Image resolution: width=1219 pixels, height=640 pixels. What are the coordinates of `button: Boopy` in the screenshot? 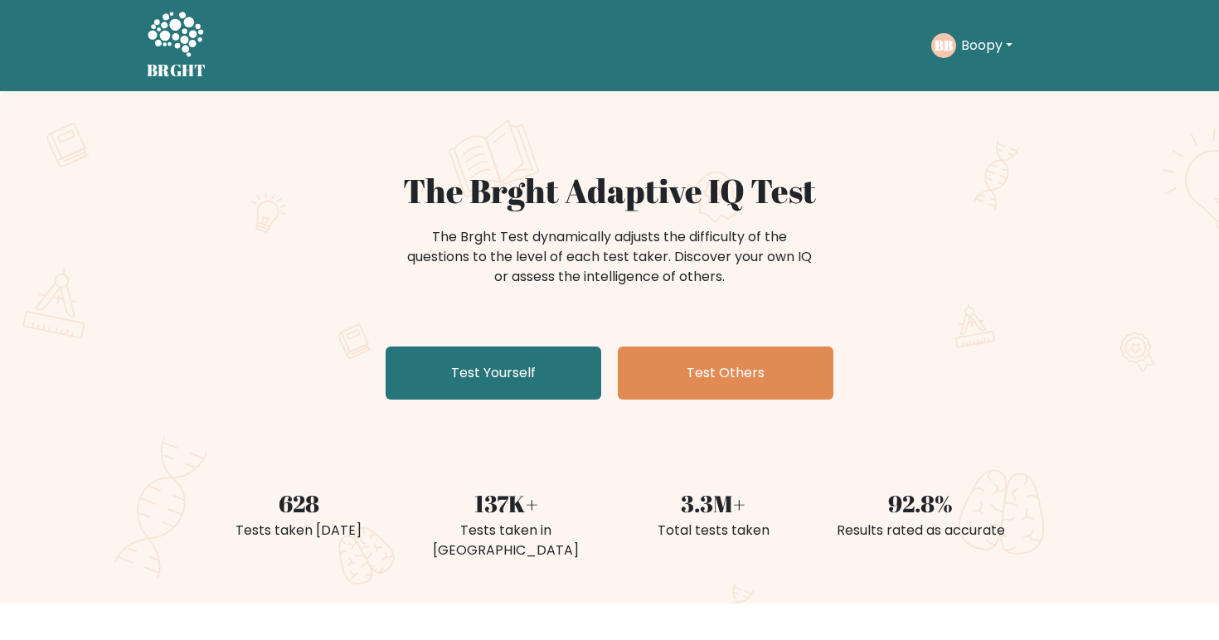 It's located at (987, 46).